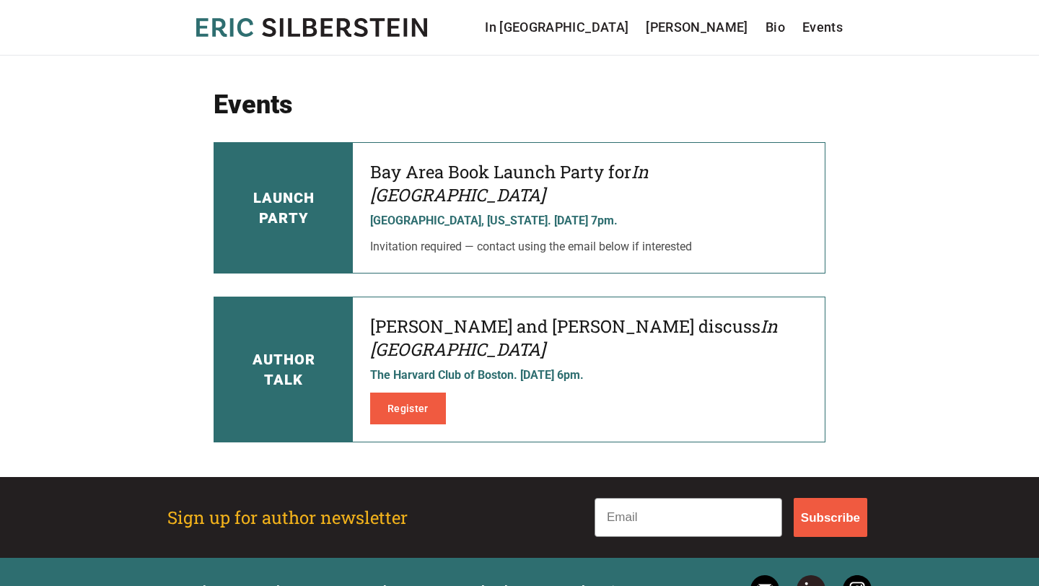  I want to click on h2: Sign up for author newsletter, so click(287, 517).